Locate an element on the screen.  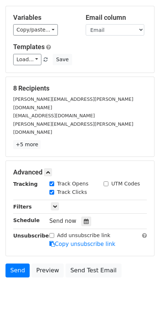
h5: 8 Recipients is located at coordinates (80, 88).